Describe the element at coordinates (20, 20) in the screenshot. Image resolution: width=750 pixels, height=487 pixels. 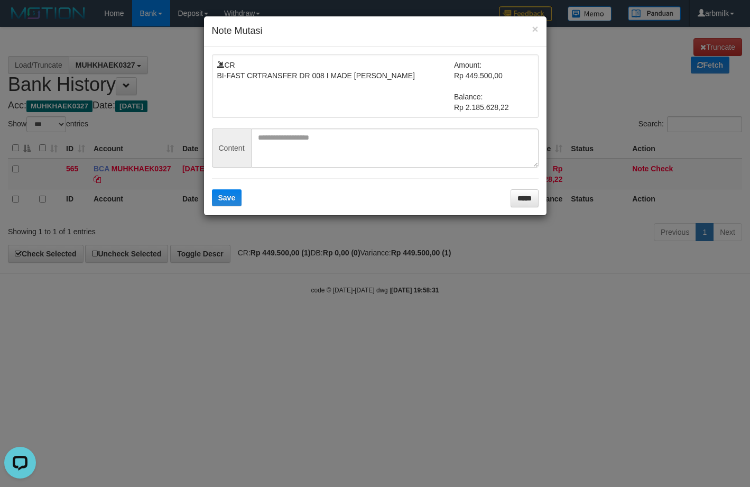
I see `button: Open LiveChat chat widget` at that location.